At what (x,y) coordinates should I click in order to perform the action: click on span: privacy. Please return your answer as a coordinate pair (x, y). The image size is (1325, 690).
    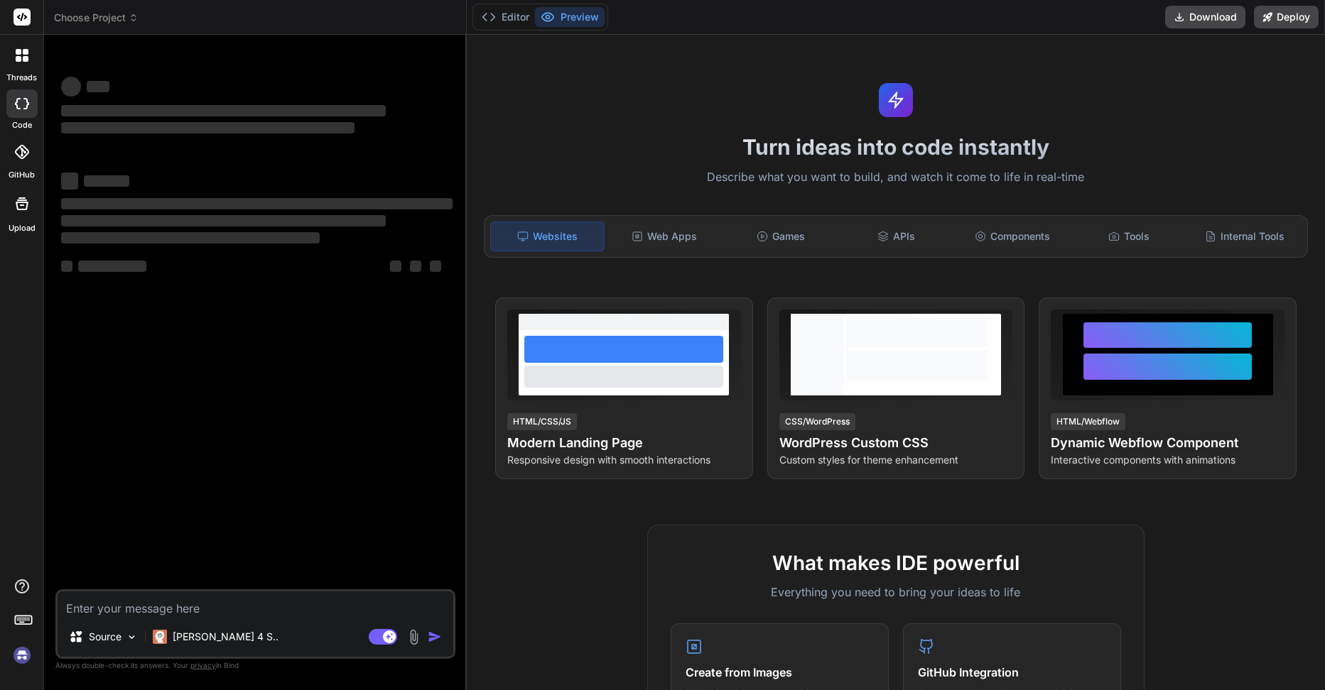
    Looking at the image, I should click on (203, 666).